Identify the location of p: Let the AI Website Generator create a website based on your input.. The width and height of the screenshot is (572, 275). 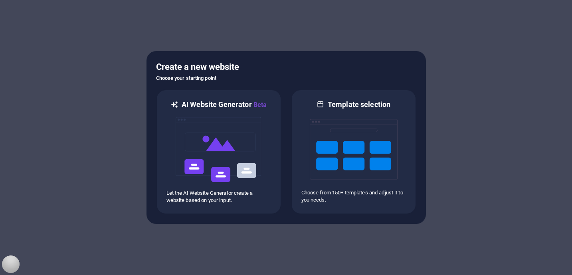
(219, 197).